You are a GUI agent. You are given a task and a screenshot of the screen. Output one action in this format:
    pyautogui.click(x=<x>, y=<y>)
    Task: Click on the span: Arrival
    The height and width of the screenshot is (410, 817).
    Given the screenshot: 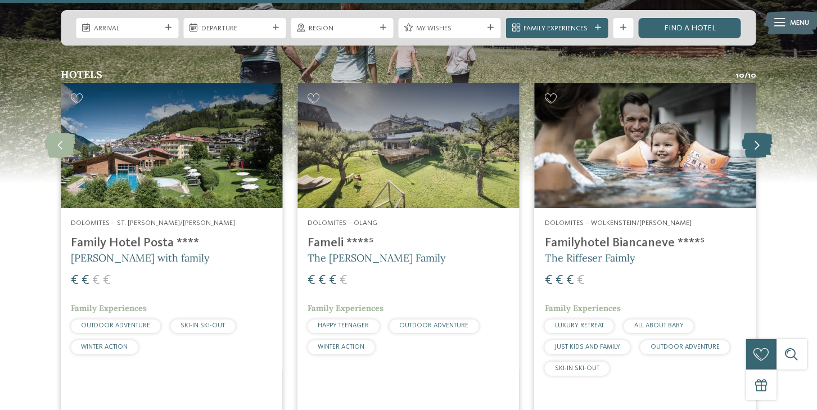 What is the action you would take?
    pyautogui.click(x=127, y=29)
    